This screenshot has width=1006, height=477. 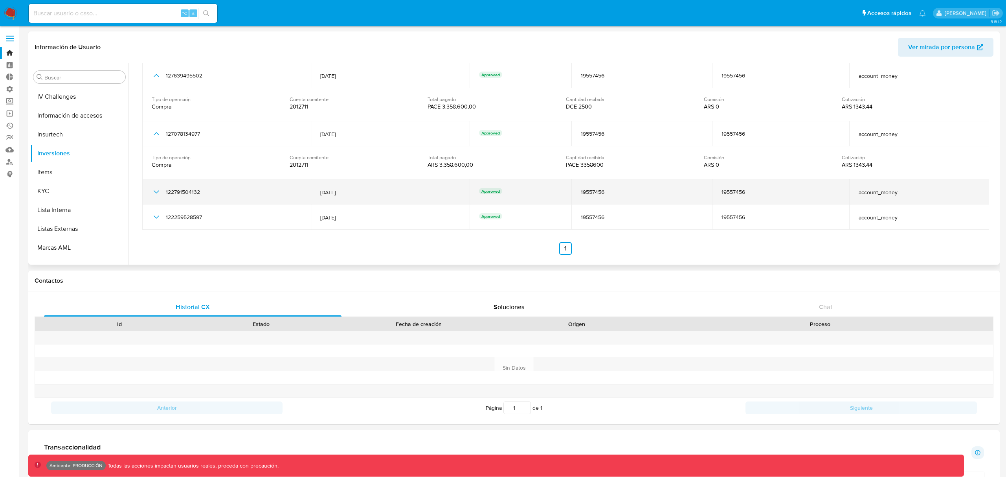 What do you see at coordinates (996, 13) in the screenshot?
I see `a: Salir` at bounding box center [996, 13].